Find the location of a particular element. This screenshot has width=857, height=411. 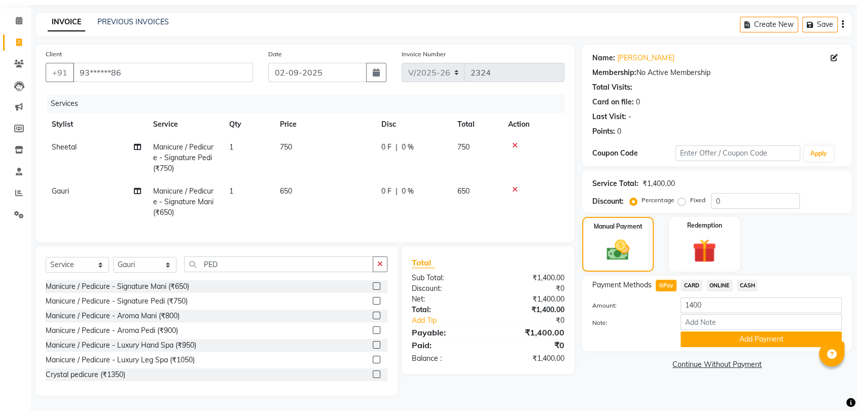

label: Percentage is located at coordinates (658, 200).